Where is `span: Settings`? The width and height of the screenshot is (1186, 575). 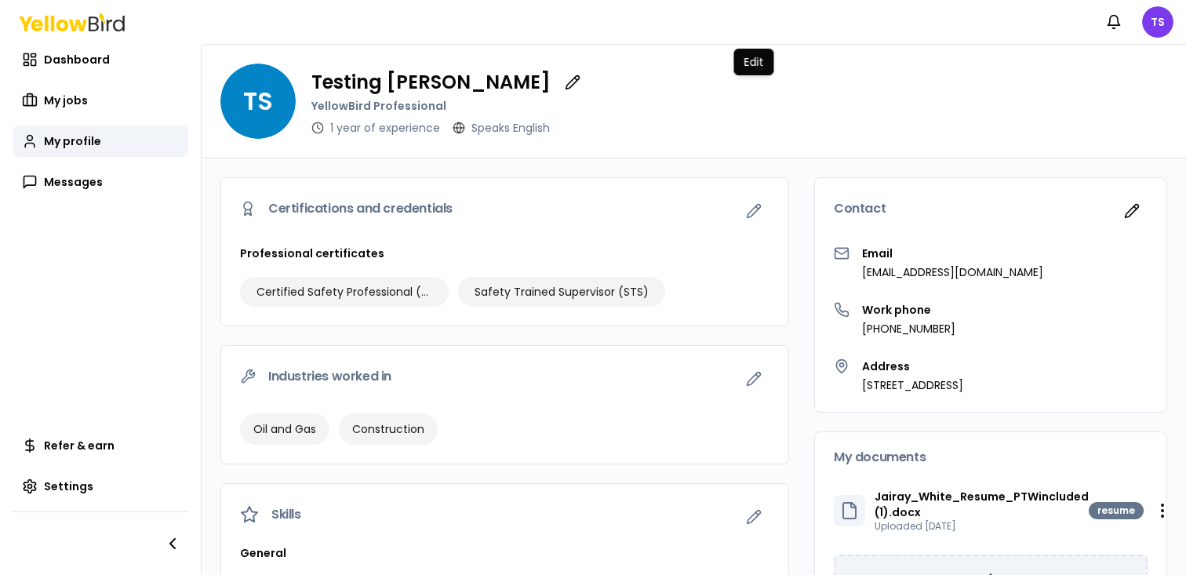
span: Settings is located at coordinates (68, 486).